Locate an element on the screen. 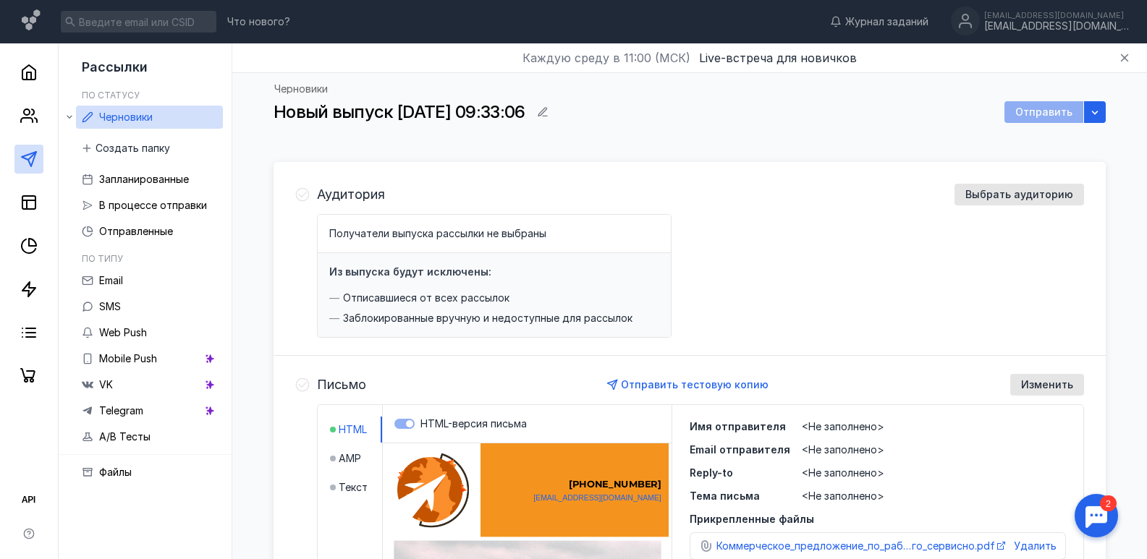  h4: Письмо is located at coordinates (342, 385).